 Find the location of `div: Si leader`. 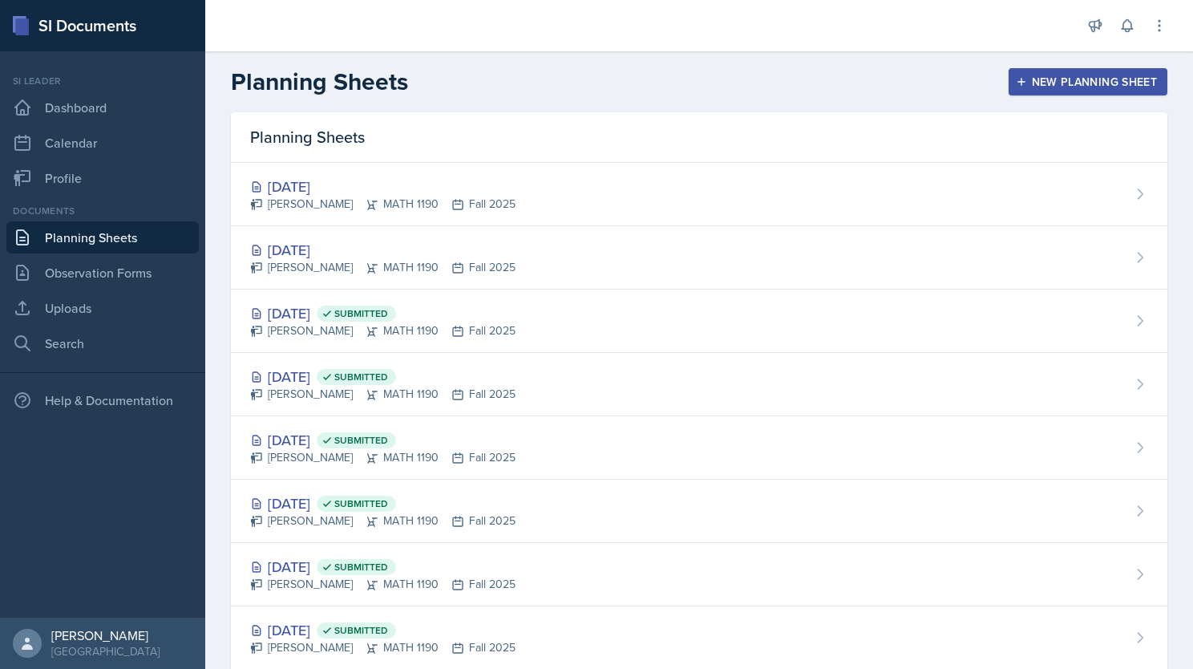

div: Si leader is located at coordinates (103, 81).